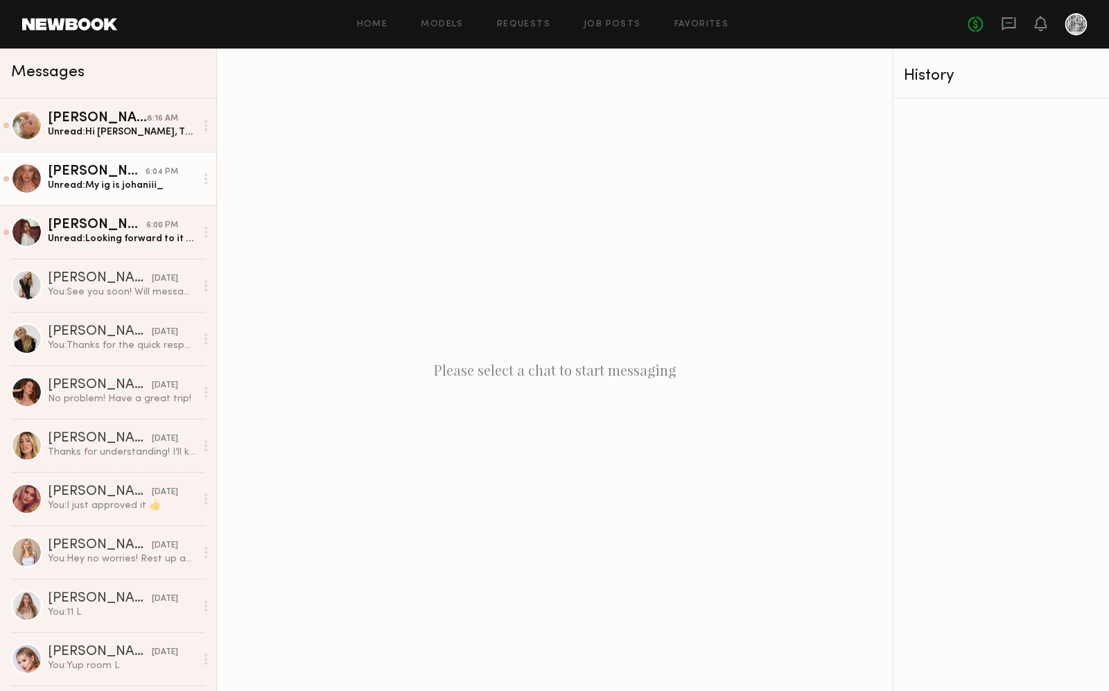 The width and height of the screenshot is (1109, 691). What do you see at coordinates (121, 292) in the screenshot?
I see `div: You: See you soon! Will message you again the day before for reminder. Thanks! :)` at bounding box center [121, 292].